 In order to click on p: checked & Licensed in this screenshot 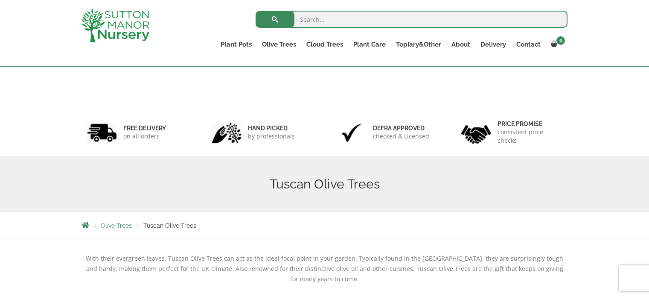, I will do `click(401, 136)`.